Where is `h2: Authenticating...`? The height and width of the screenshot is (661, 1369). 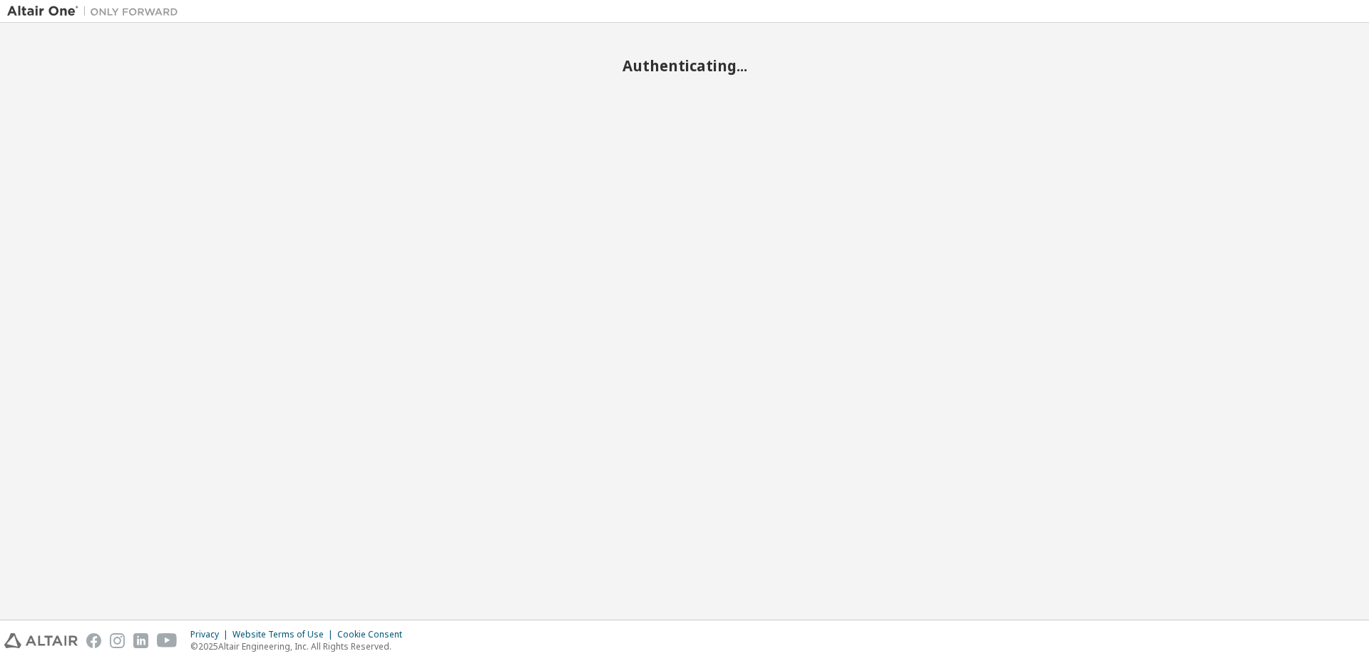 h2: Authenticating... is located at coordinates (685, 66).